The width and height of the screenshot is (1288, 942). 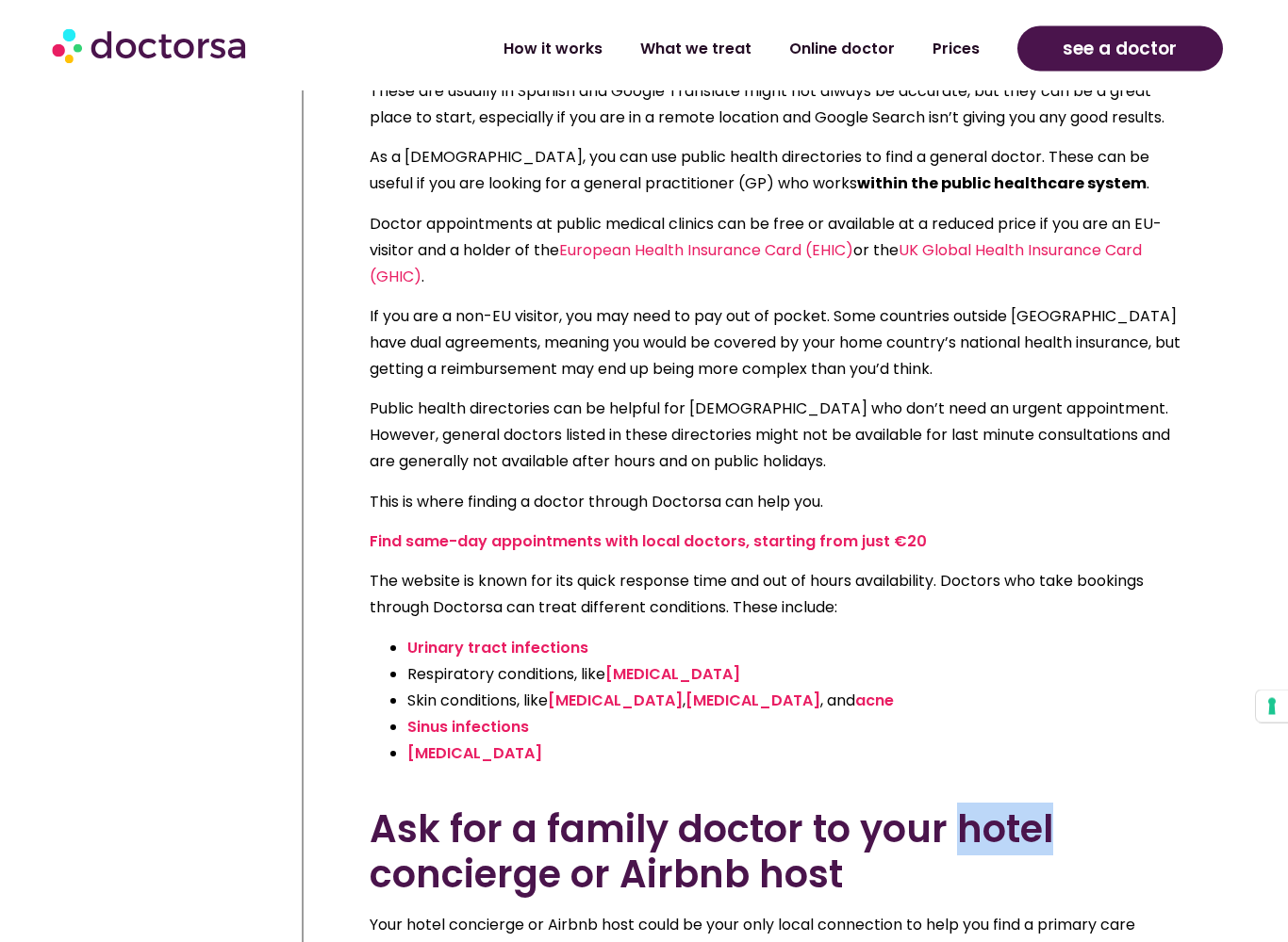 I want to click on a: Prices, so click(x=956, y=49).